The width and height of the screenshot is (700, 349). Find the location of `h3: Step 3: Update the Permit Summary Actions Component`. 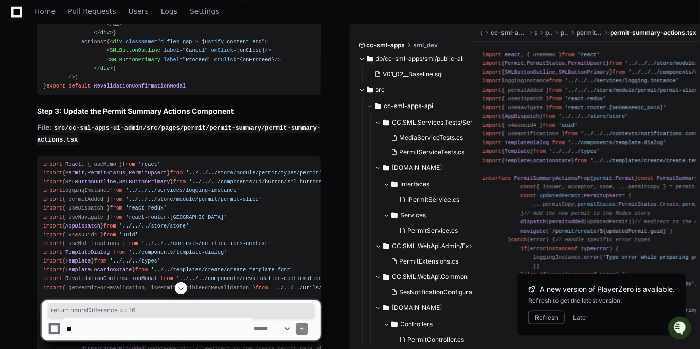

h3: Step 3: Update the Permit Summary Actions Component is located at coordinates (179, 111).